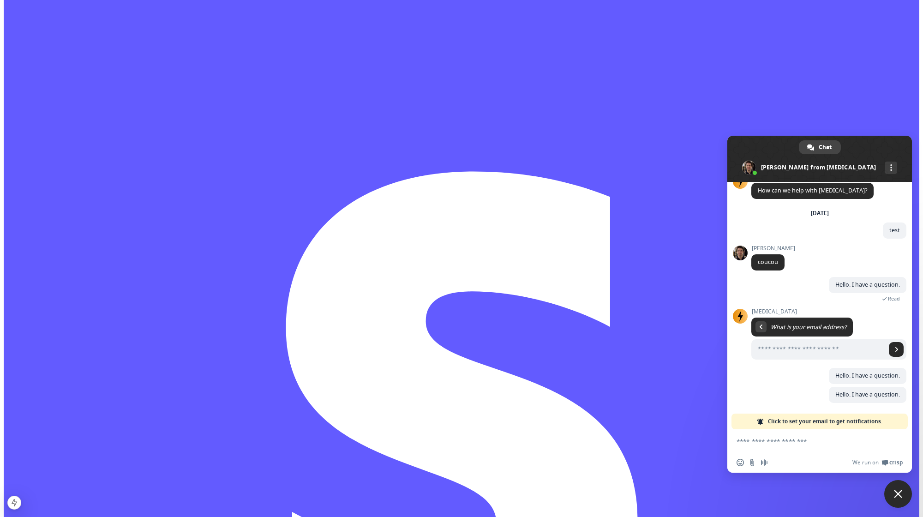 This screenshot has width=923, height=517. What do you see at coordinates (896, 462) in the screenshot?
I see `span: Crisp` at bounding box center [896, 462].